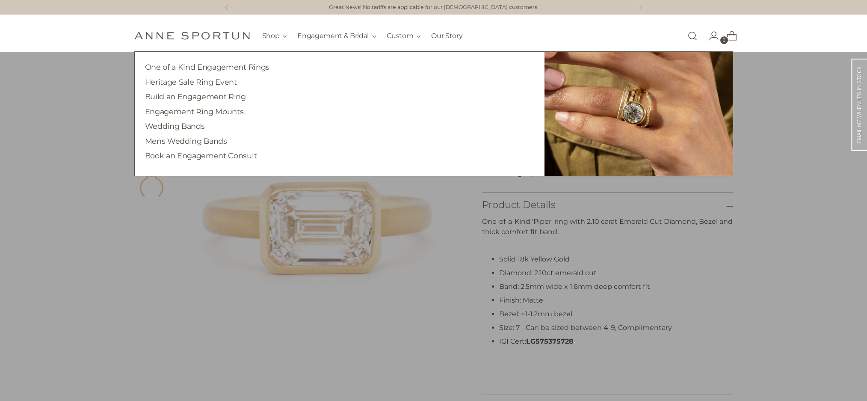  Describe the element at coordinates (692, 36) in the screenshot. I see `a: Open search modal` at that location.